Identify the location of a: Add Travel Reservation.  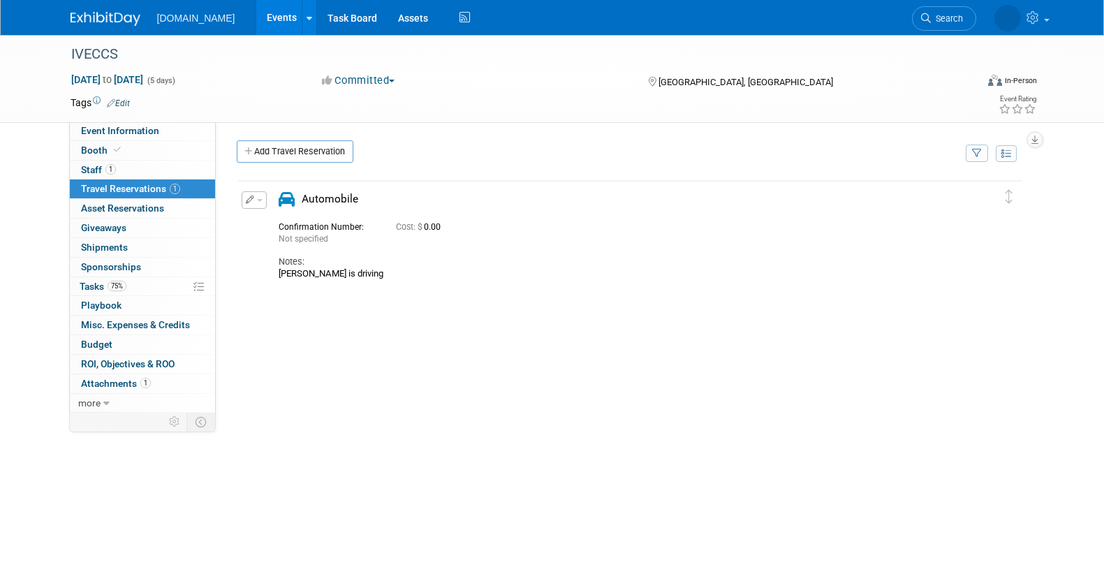
(295, 152).